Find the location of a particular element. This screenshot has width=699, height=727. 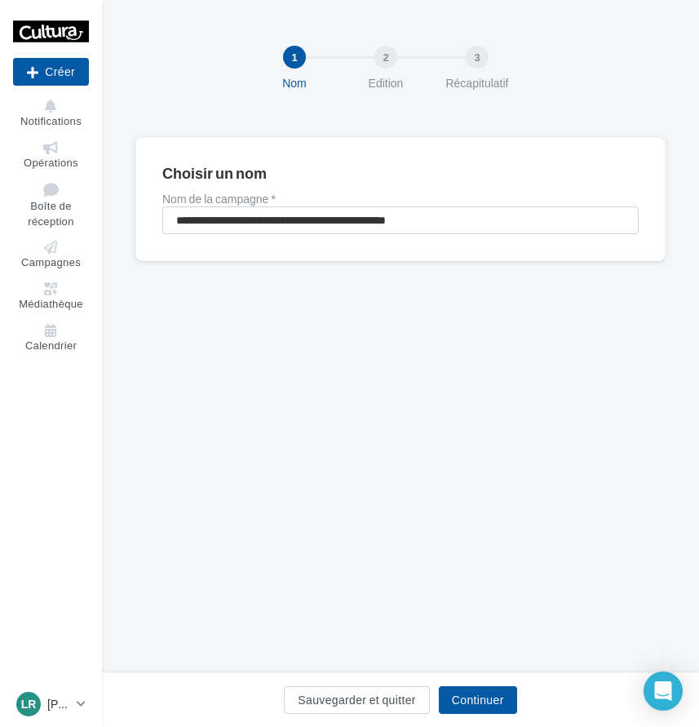

div: Nouvelle campagne is located at coordinates (51, 72).